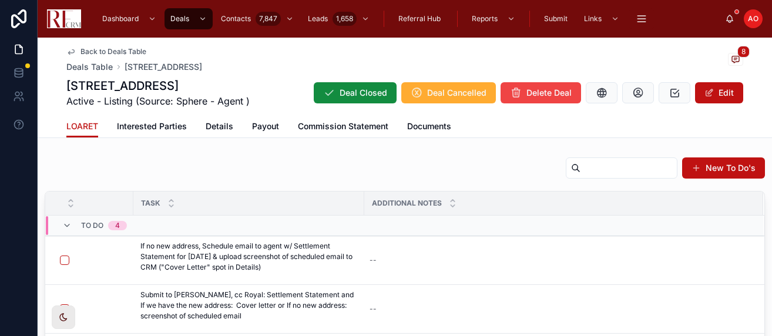 The image size is (772, 336). I want to click on button: New To Do's, so click(723, 168).